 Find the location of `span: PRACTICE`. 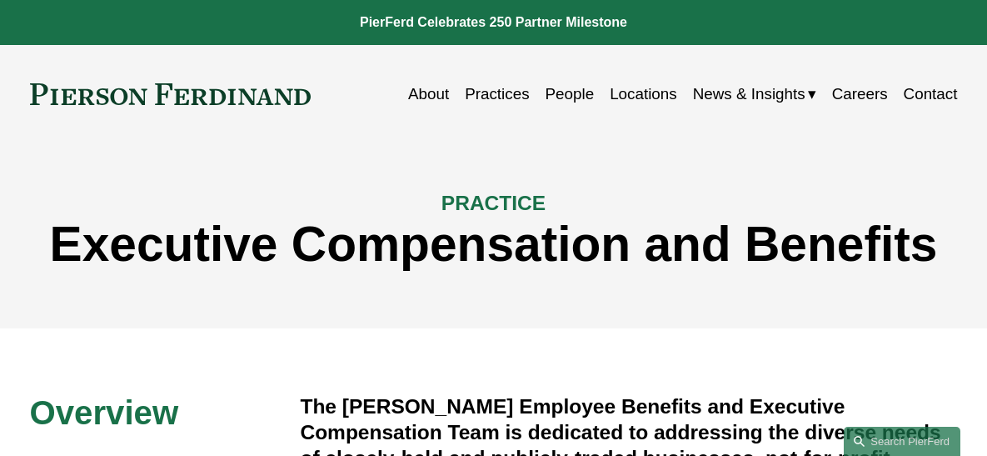

span: PRACTICE is located at coordinates (493, 202).